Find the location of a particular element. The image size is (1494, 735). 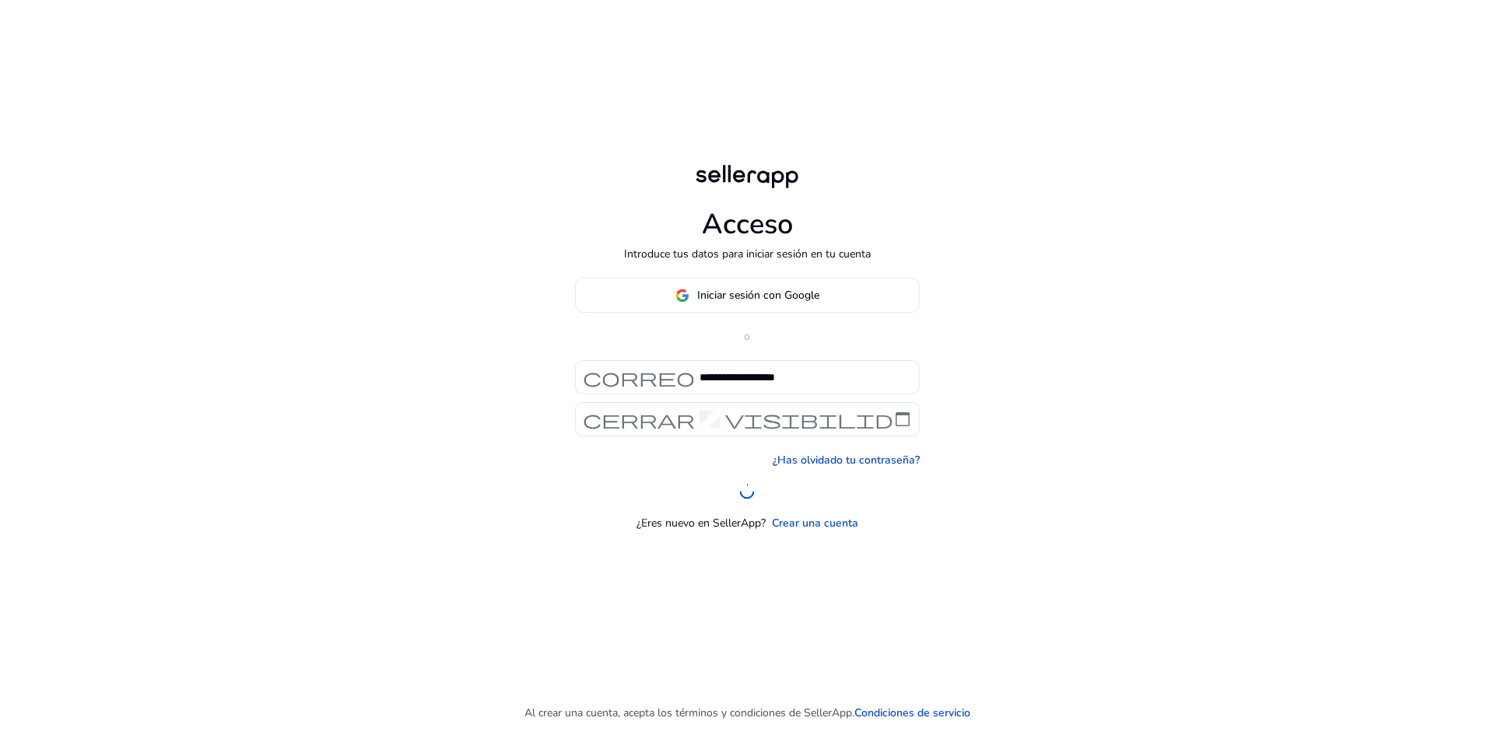

font: ¿Eres nuevo en SellerApp? is located at coordinates (701, 523).